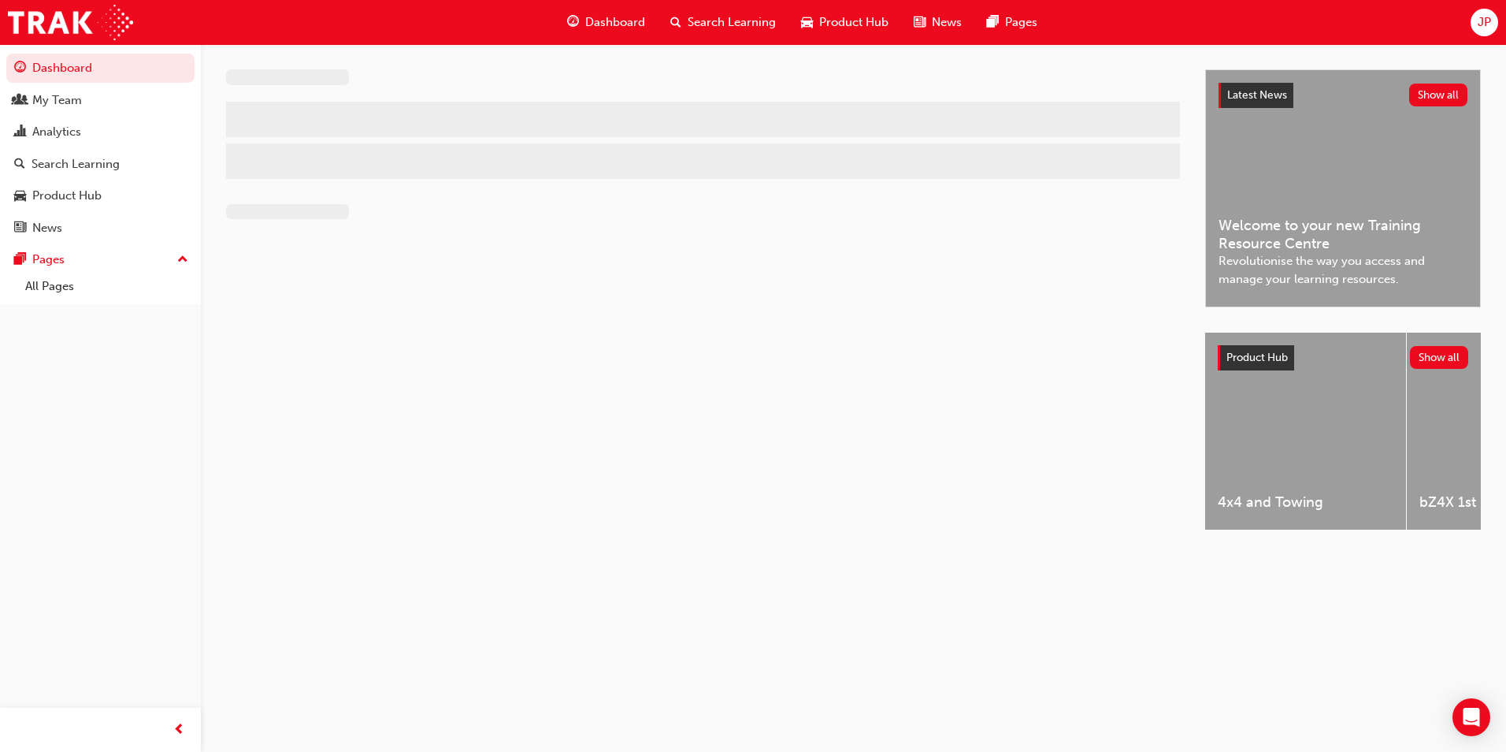 The image size is (1506, 752). Describe the element at coordinates (47, 228) in the screenshot. I see `div: News` at that location.